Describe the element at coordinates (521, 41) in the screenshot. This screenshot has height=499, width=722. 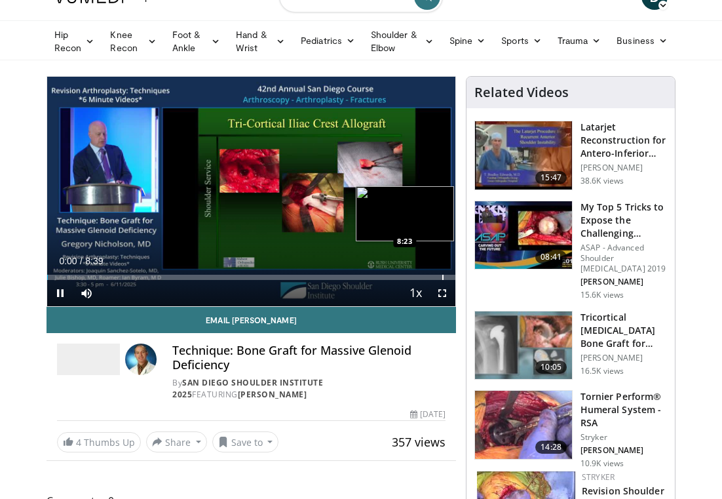
I see `a: Sports` at that location.